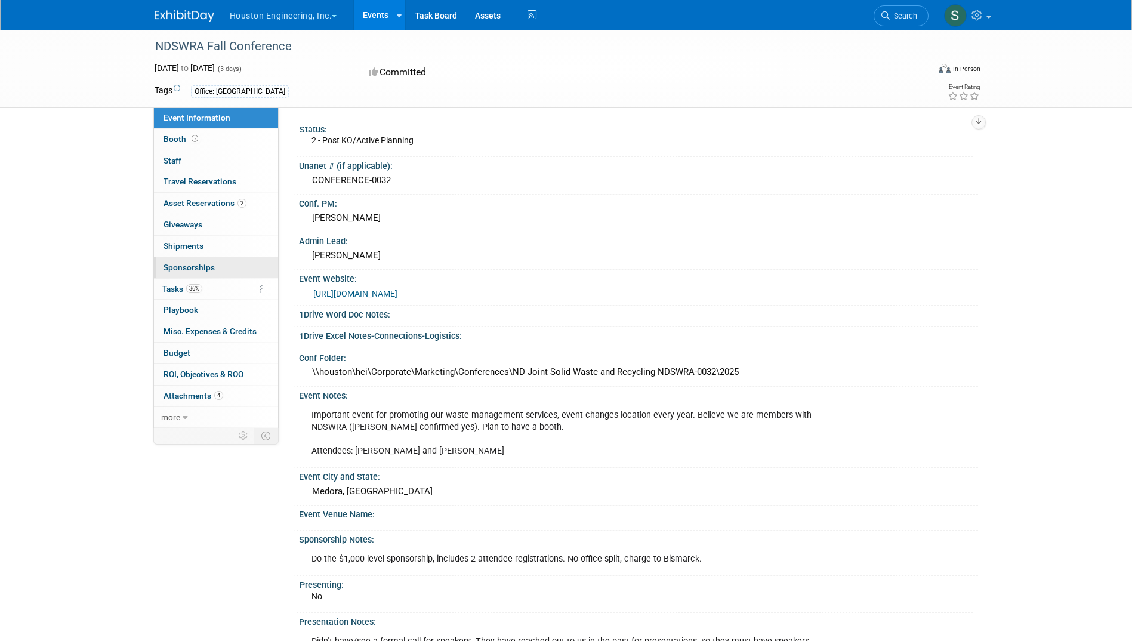 Image resolution: width=1132 pixels, height=641 pixels. Describe the element at coordinates (904, 16) in the screenshot. I see `span: Search` at that location.